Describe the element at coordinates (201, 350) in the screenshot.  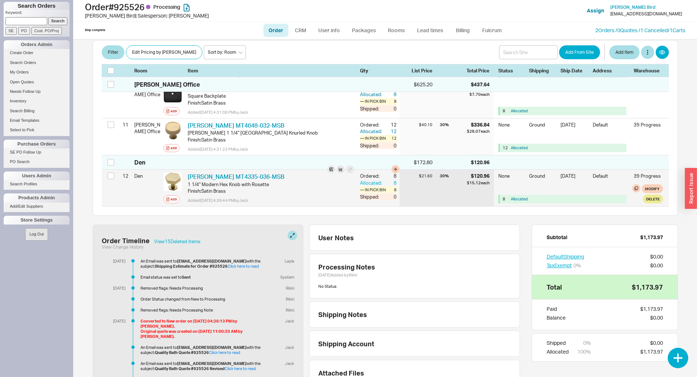
I see `div: An Email was sent to with the subject:` at that location.